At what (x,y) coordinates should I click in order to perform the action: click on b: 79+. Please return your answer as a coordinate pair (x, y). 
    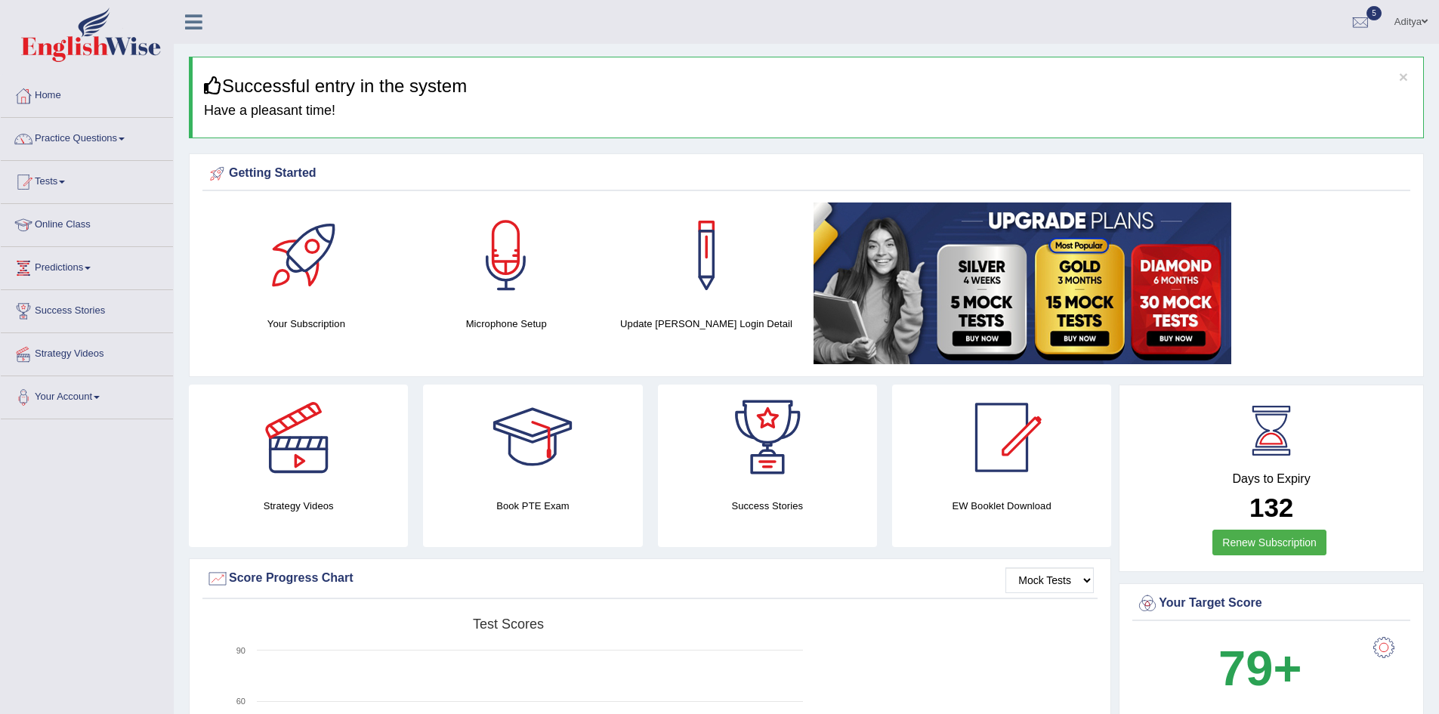
    Looking at the image, I should click on (1260, 668).